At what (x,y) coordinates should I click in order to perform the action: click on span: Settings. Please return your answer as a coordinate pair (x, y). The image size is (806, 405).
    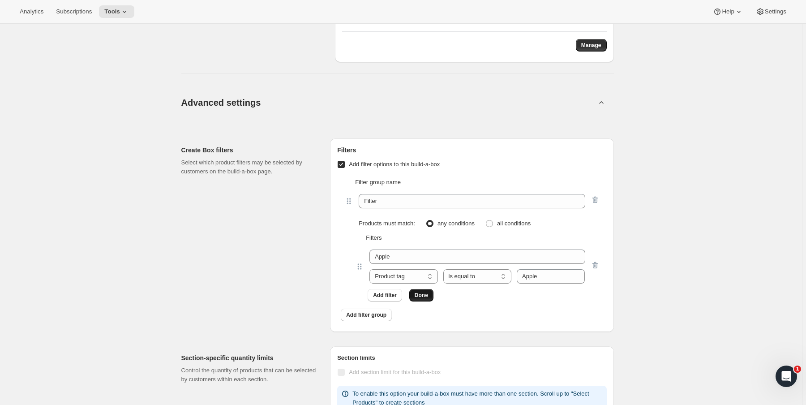
    Looking at the image, I should click on (776, 12).